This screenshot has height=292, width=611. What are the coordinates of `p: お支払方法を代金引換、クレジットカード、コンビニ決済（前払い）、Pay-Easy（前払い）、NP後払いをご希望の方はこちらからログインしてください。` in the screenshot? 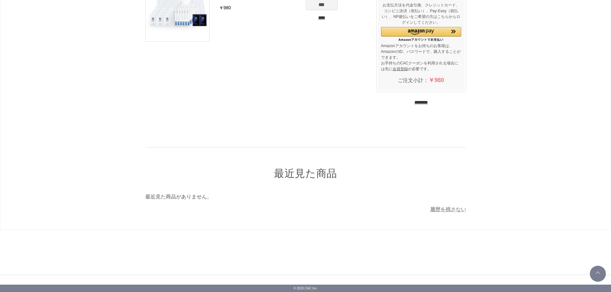 It's located at (421, 14).